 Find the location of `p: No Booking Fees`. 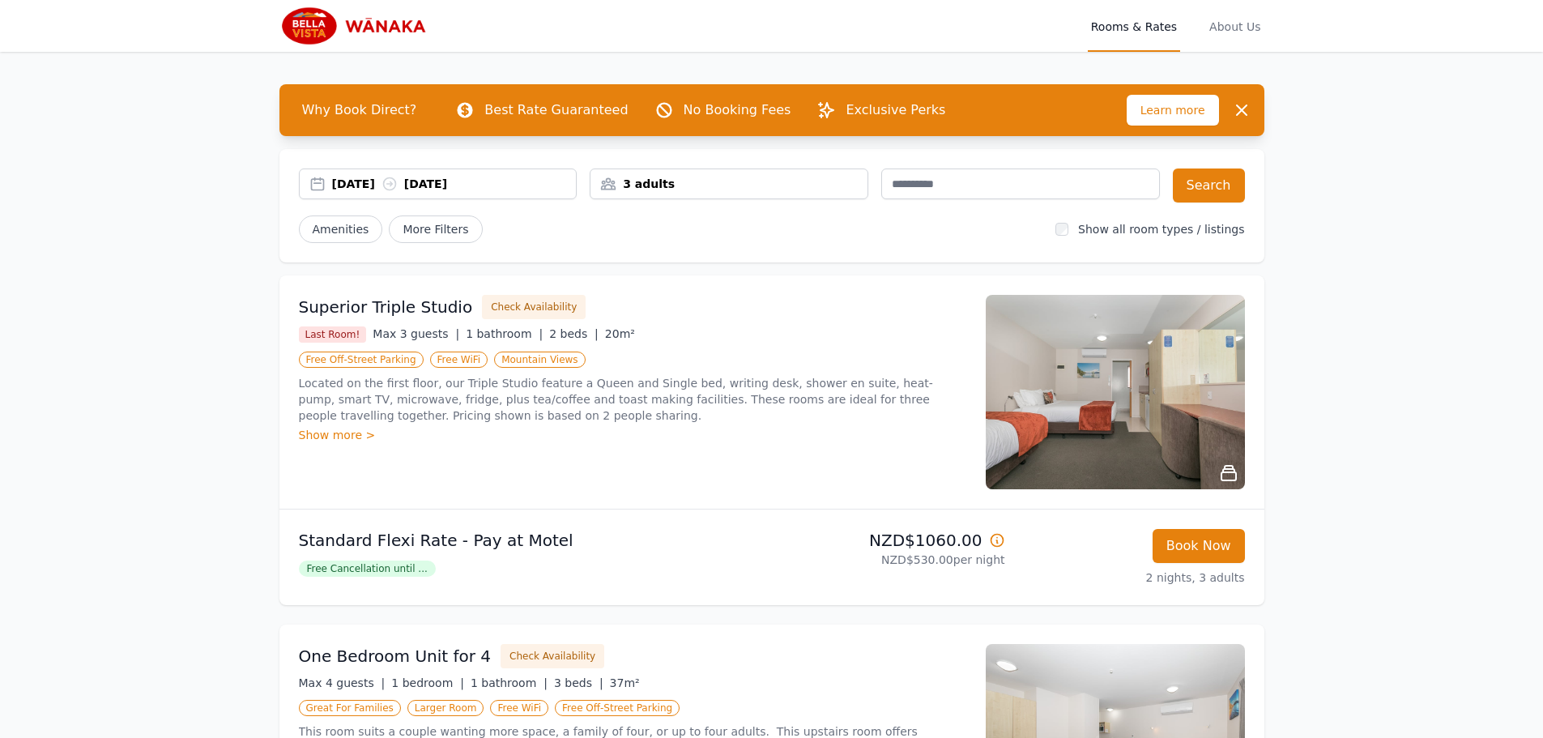

p: No Booking Fees is located at coordinates (737, 110).